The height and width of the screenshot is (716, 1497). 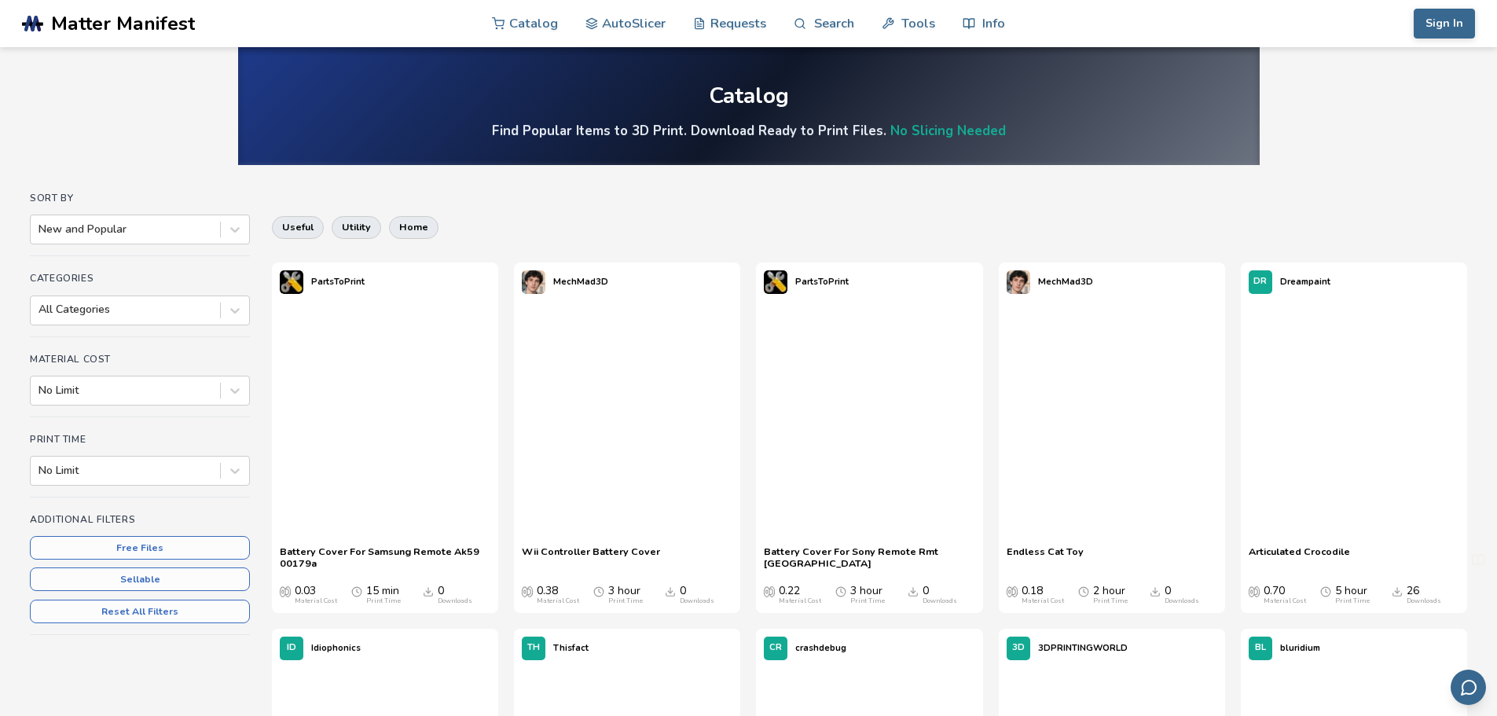 What do you see at coordinates (356, 227) in the screenshot?
I see `button: utility` at bounding box center [356, 227].